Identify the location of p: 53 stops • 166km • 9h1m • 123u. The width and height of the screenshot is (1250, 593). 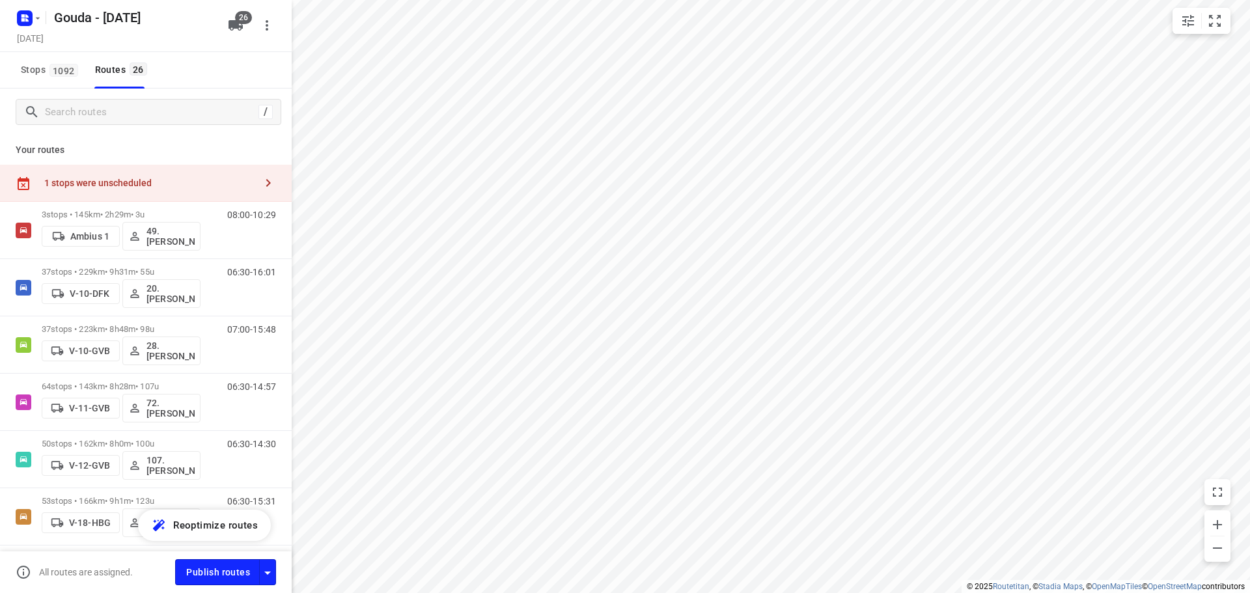
(121, 500).